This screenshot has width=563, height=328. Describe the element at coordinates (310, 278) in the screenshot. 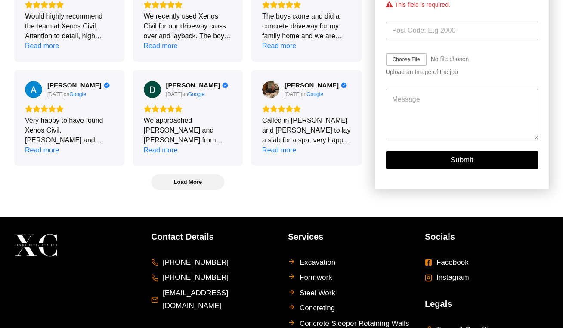

I see `a: Formwork` at that location.